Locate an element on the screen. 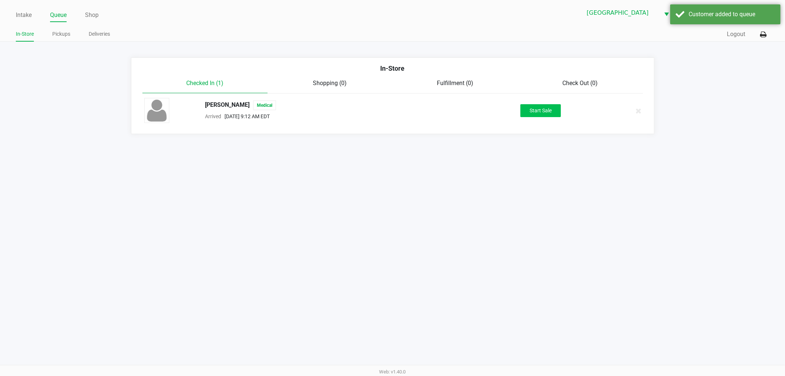 The image size is (785, 376). span: Web: v1.40.0 is located at coordinates (392, 371).